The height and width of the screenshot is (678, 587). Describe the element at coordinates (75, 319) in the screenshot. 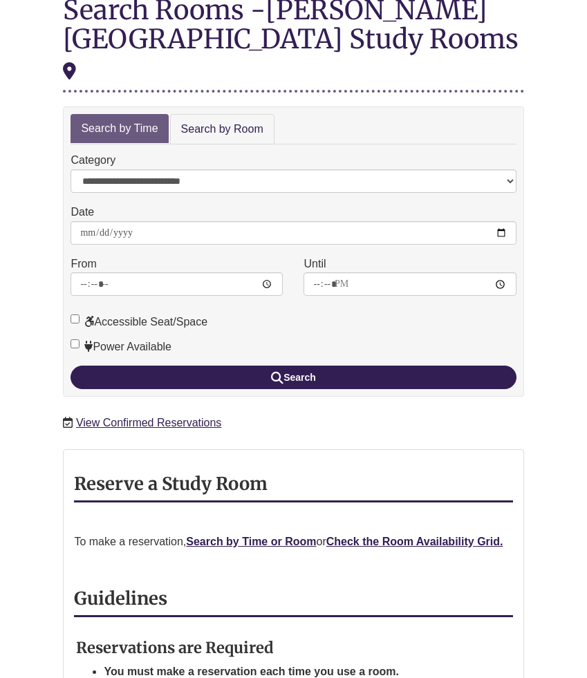

I see `input: Accessible Seat/Space` at that location.